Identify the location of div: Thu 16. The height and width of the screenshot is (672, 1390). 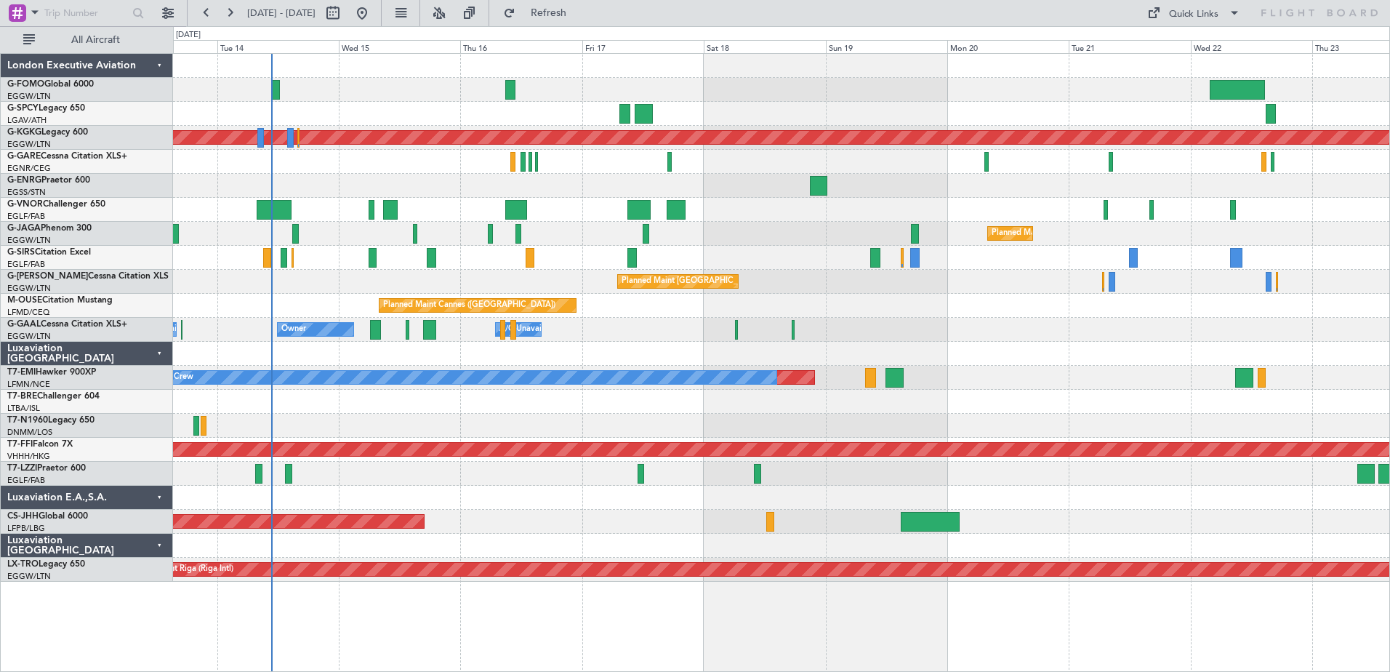
(521, 47).